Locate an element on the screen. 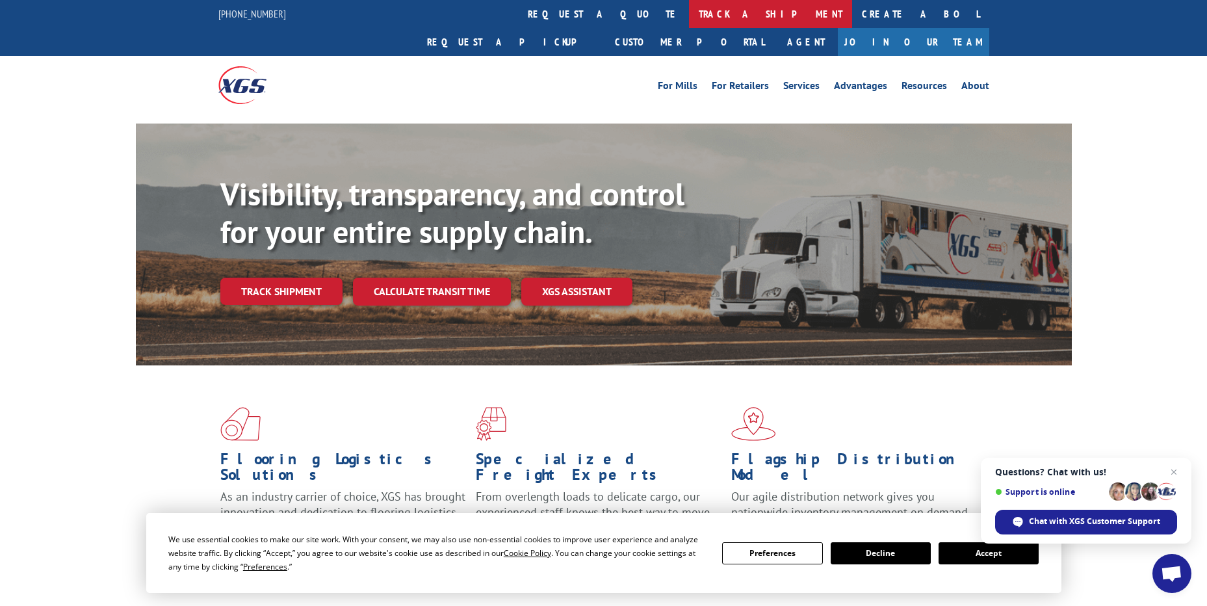 The width and height of the screenshot is (1207, 606). div: Open chat is located at coordinates (1172, 573).